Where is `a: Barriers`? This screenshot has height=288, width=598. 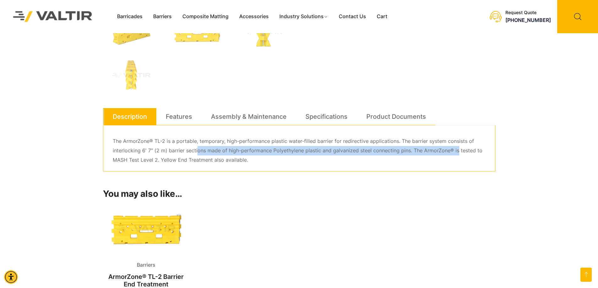
a: Barriers is located at coordinates (162, 17).